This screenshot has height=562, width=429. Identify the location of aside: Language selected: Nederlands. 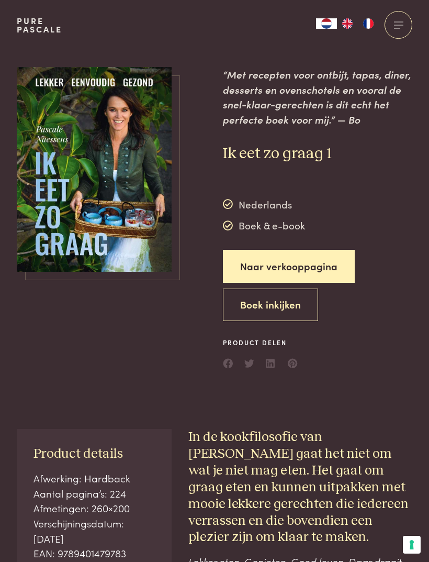
(348, 24).